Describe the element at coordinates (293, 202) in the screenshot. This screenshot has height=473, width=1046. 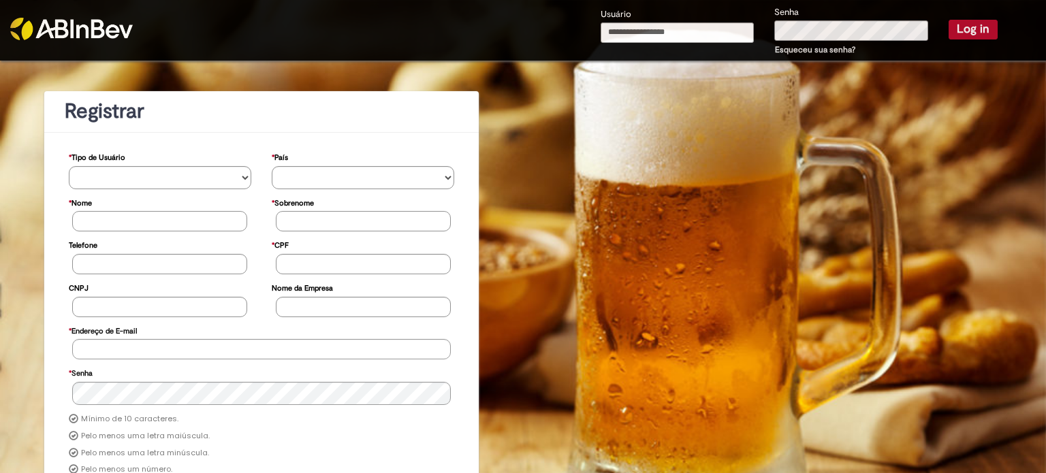
I see `label: Sobrenome` at that location.